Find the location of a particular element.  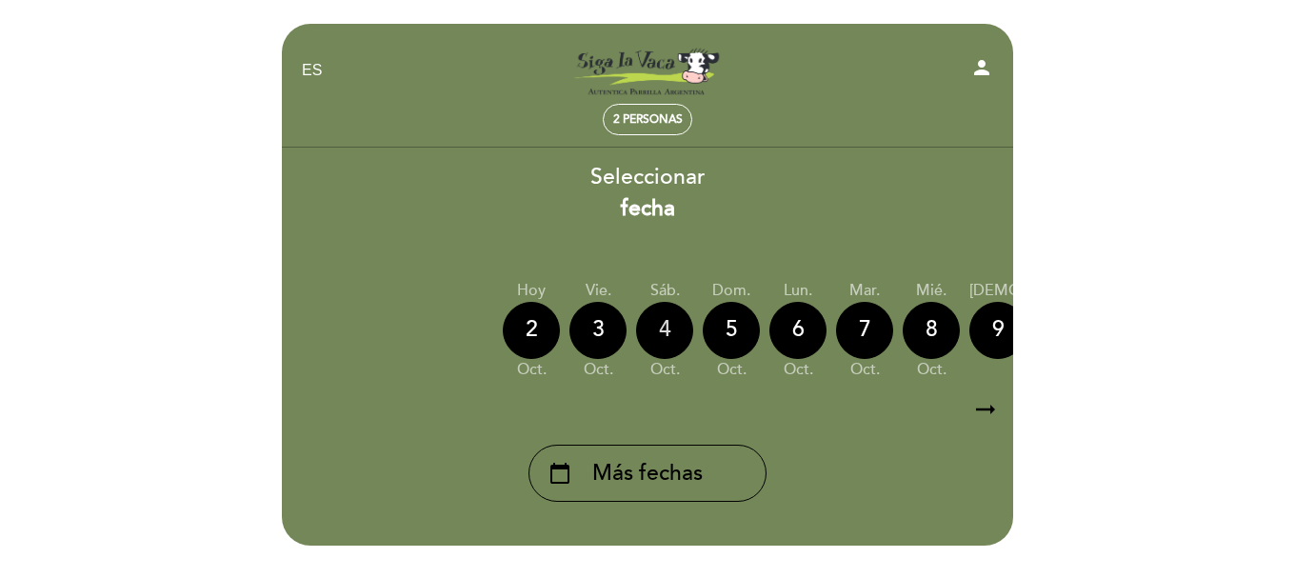

div: lun. is located at coordinates (798, 290).